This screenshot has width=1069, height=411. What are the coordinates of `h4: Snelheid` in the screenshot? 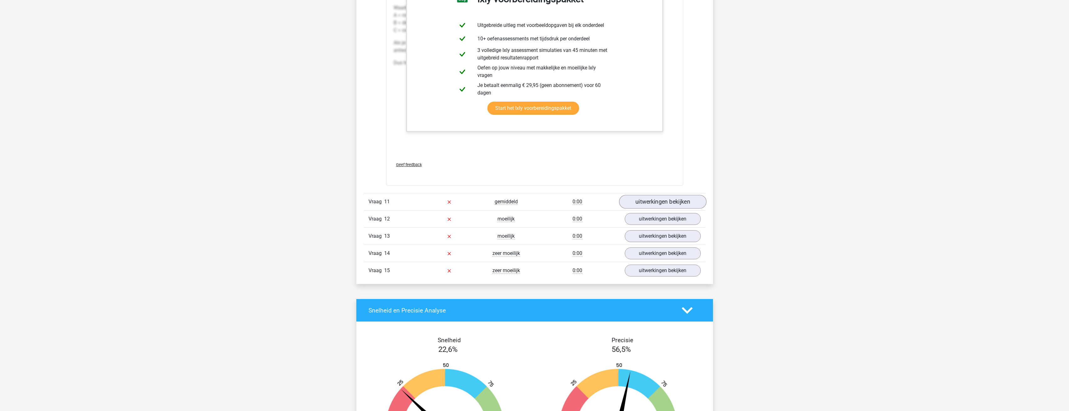 It's located at (449, 340).